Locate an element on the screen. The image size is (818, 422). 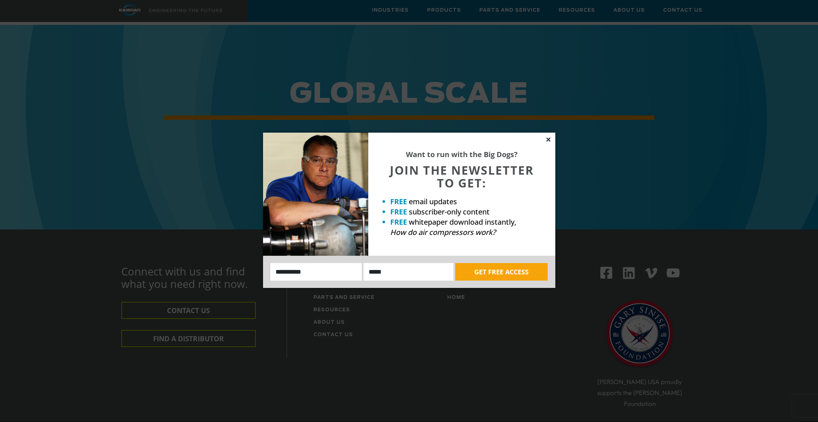
strong: Want to run with the Big Dogs? is located at coordinates (462, 154).